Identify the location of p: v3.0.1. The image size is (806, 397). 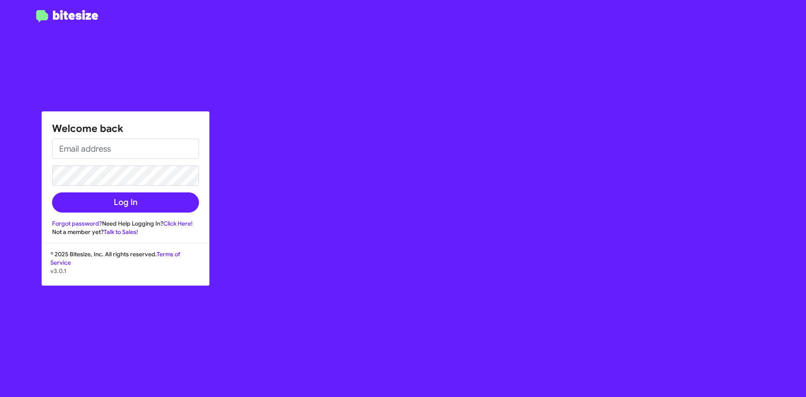
(126, 271).